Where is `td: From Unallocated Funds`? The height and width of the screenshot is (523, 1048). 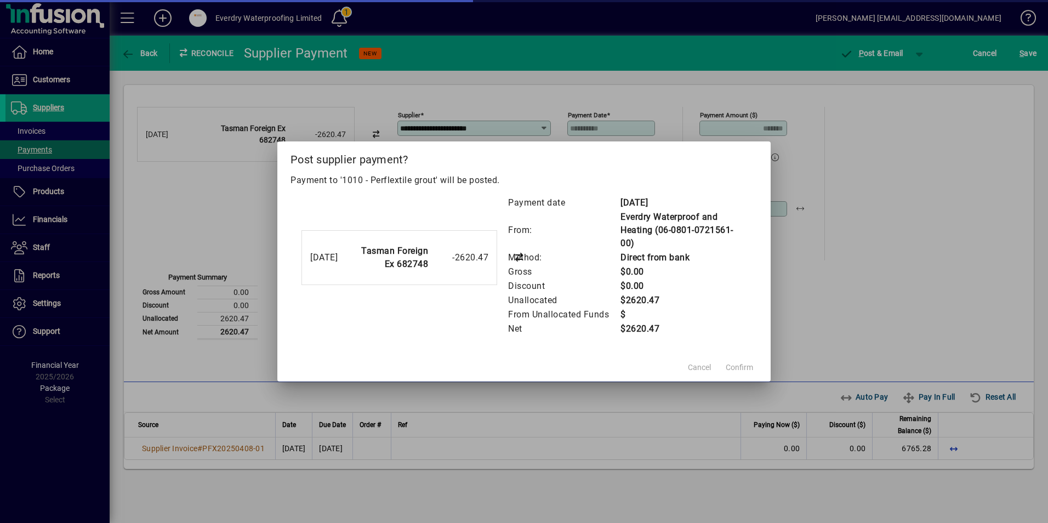 td: From Unallocated Funds is located at coordinates (564, 315).